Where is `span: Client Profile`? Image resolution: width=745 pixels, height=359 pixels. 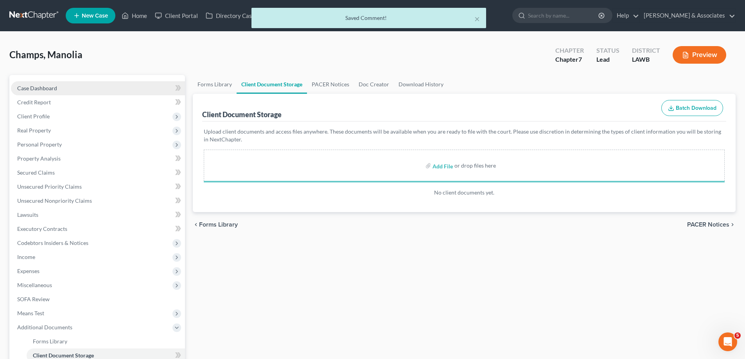
span: Client Profile is located at coordinates (33, 116).